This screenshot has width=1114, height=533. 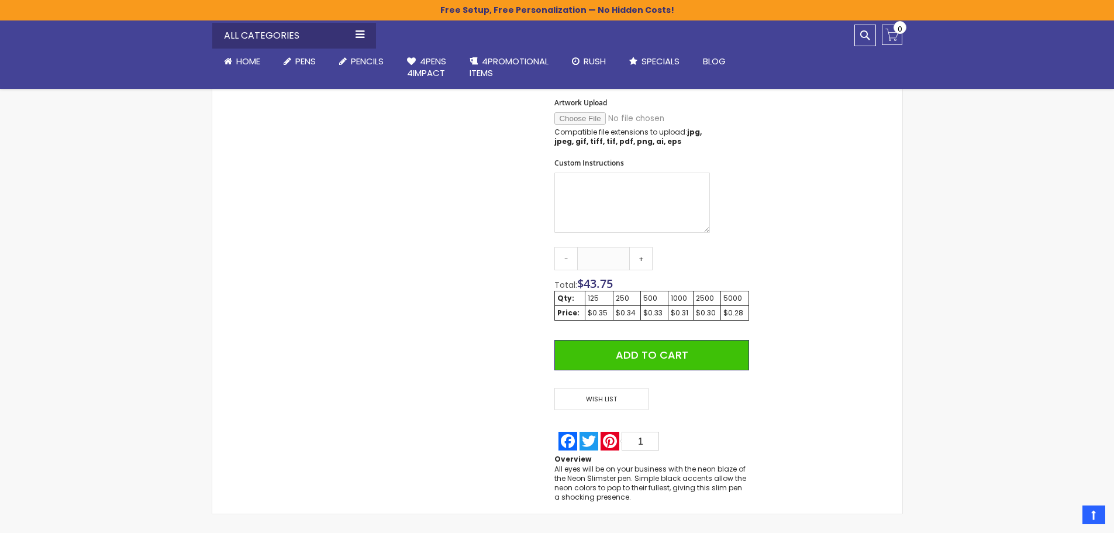 What do you see at coordinates (900, 29) in the screenshot?
I see `span: 0` at bounding box center [900, 29].